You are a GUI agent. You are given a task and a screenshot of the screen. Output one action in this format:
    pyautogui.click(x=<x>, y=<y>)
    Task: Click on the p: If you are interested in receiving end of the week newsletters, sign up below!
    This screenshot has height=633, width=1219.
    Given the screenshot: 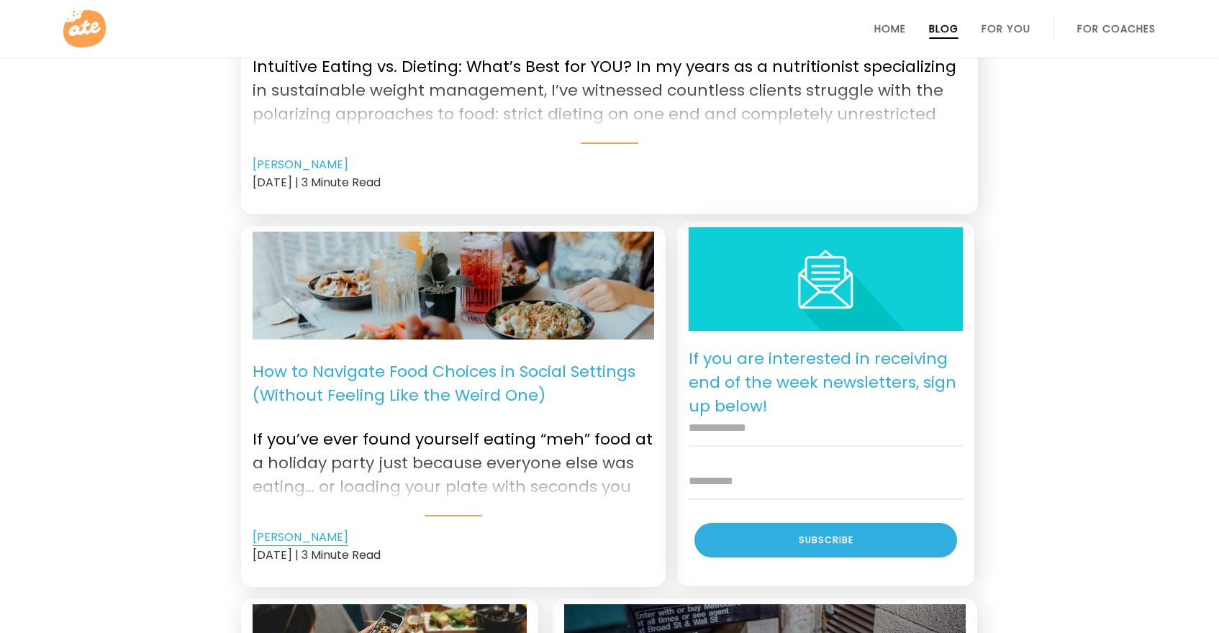 What is the action you would take?
    pyautogui.click(x=826, y=382)
    